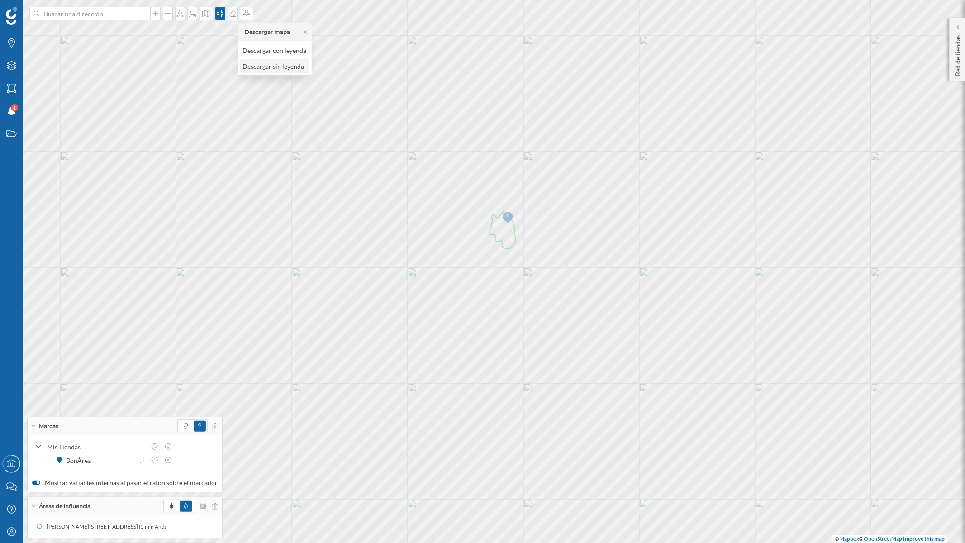 This screenshot has height=543, width=965. What do you see at coordinates (65, 506) in the screenshot?
I see `span: Áreas de influencia` at bounding box center [65, 506].